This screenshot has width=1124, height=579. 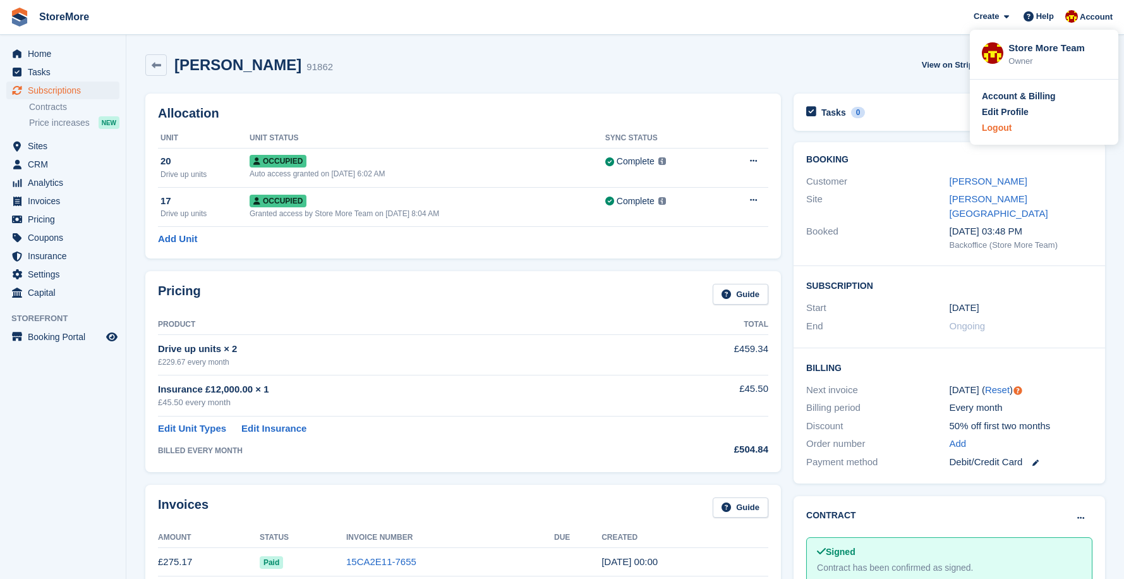 I want to click on a: Edit Insurance, so click(x=274, y=429).